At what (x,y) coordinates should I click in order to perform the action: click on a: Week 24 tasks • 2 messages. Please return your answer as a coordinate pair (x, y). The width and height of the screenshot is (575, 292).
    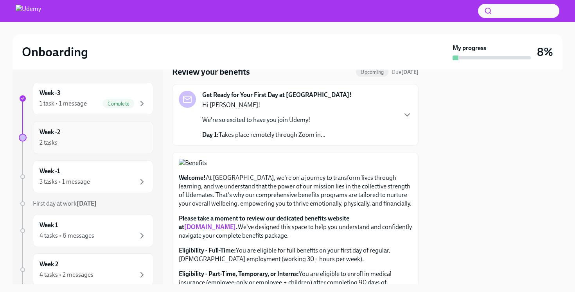
    Looking at the image, I should click on (86, 270).